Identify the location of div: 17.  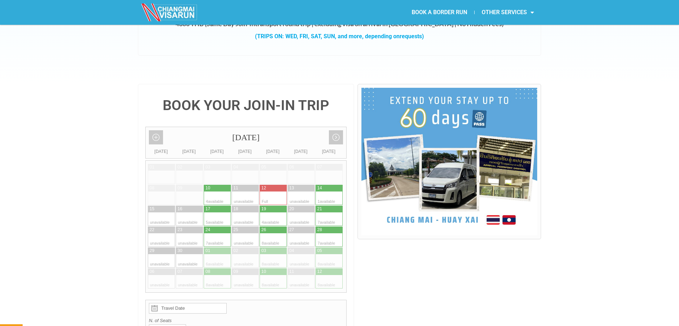
(207, 209).